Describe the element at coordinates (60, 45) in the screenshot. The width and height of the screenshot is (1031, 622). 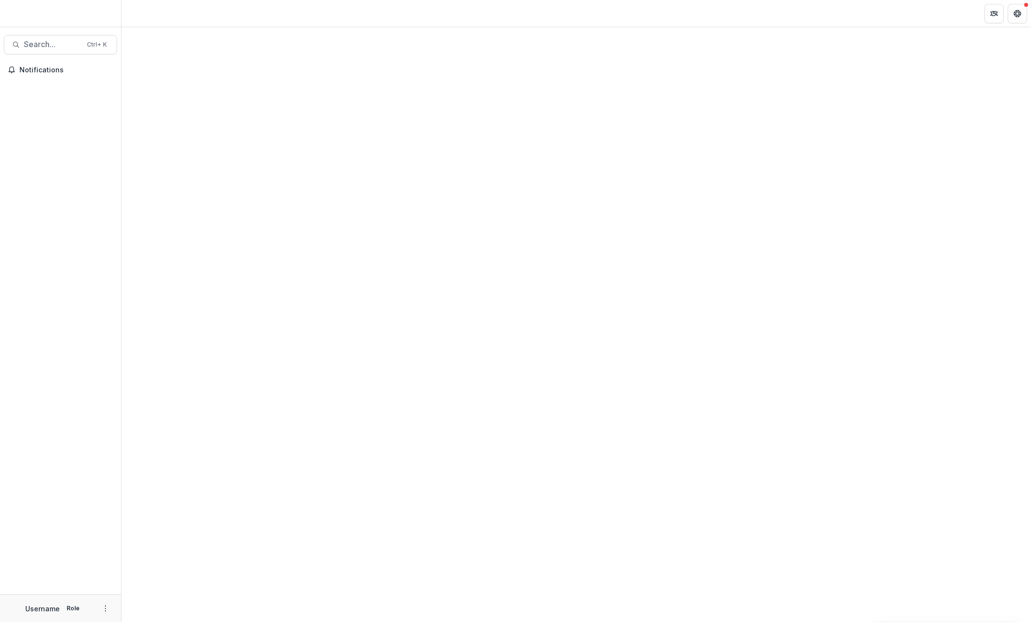
I see `button: Search...` at that location.